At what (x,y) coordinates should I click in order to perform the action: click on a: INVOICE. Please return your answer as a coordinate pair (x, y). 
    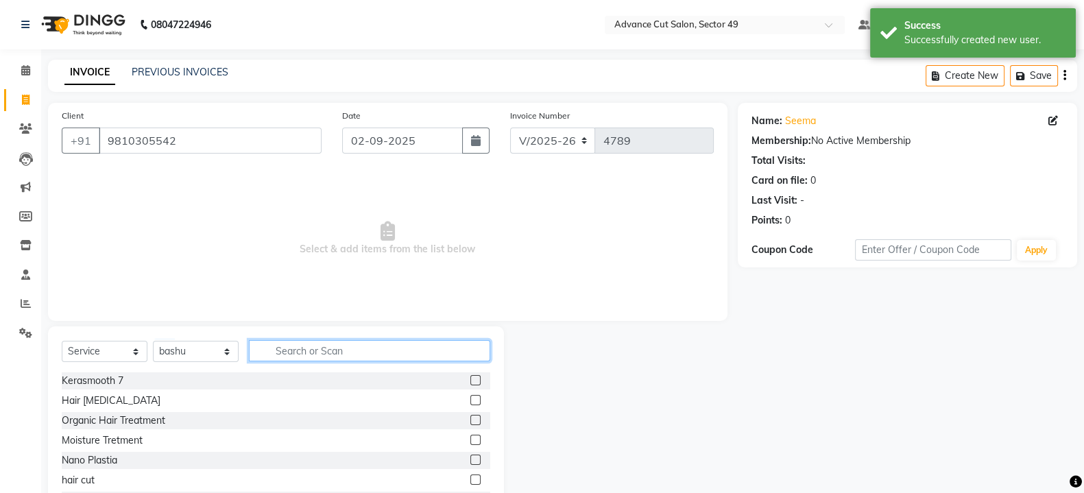
    Looking at the image, I should click on (90, 73).